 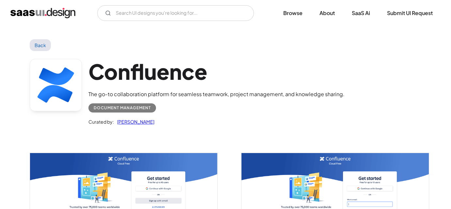 I want to click on a: About, so click(x=327, y=13).